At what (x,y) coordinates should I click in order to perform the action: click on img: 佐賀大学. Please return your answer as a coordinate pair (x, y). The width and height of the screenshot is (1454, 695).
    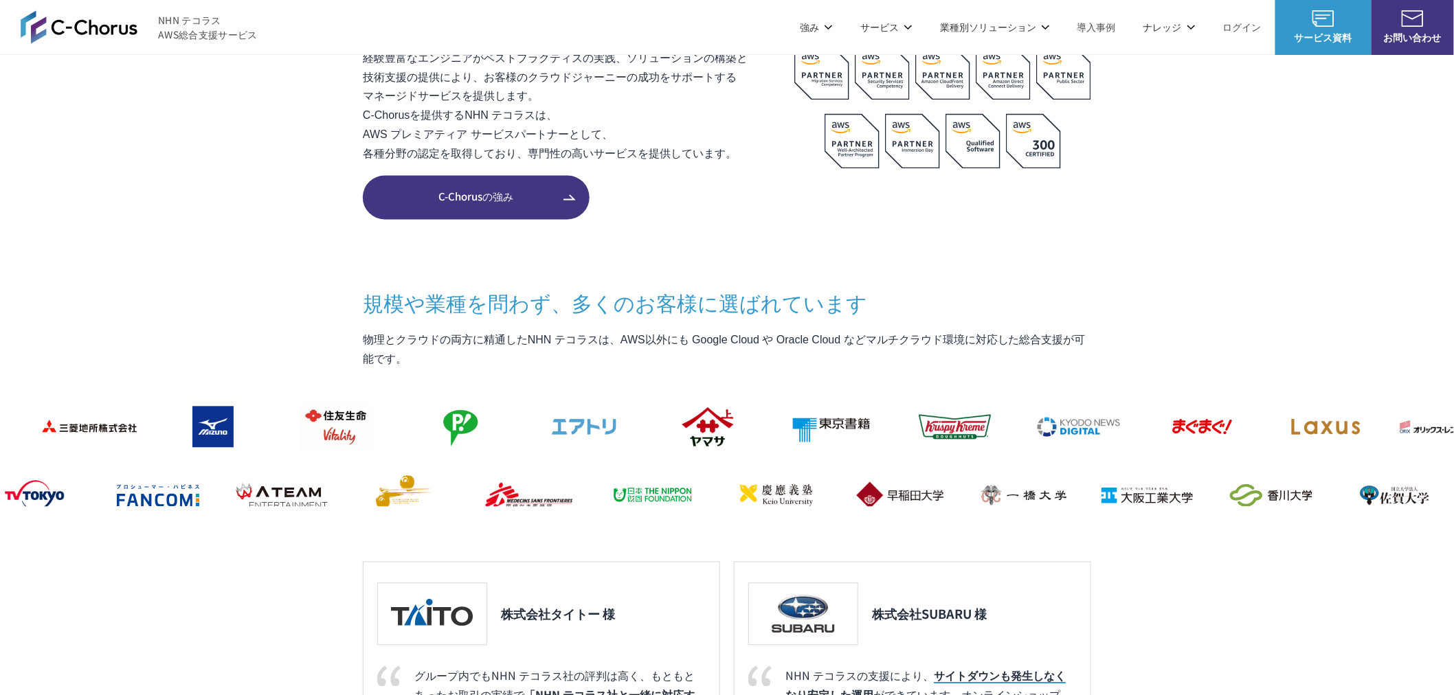
    Looking at the image, I should click on (1352, 496).